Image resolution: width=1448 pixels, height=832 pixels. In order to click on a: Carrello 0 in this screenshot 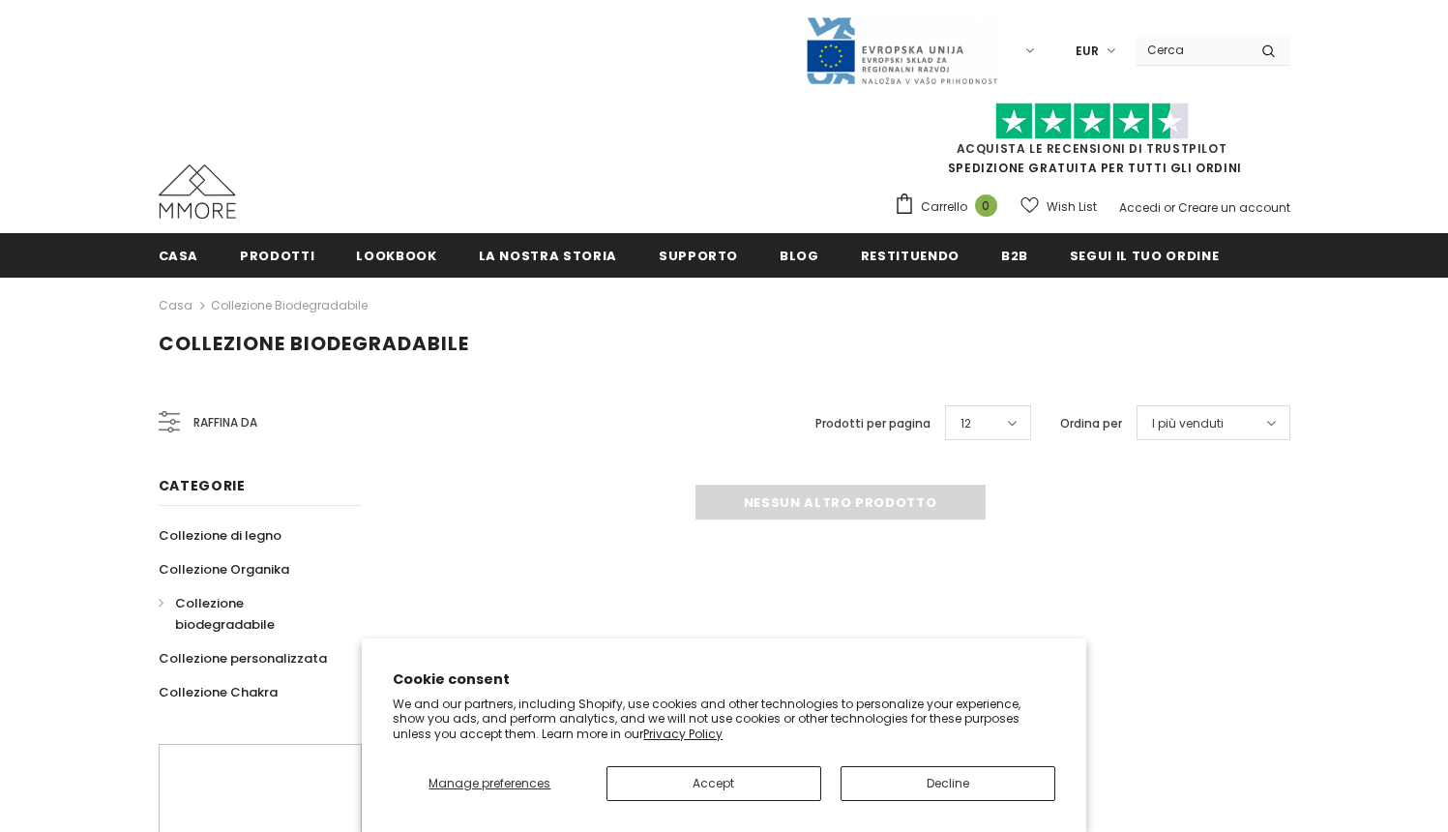, I will do `click(950, 207)`.